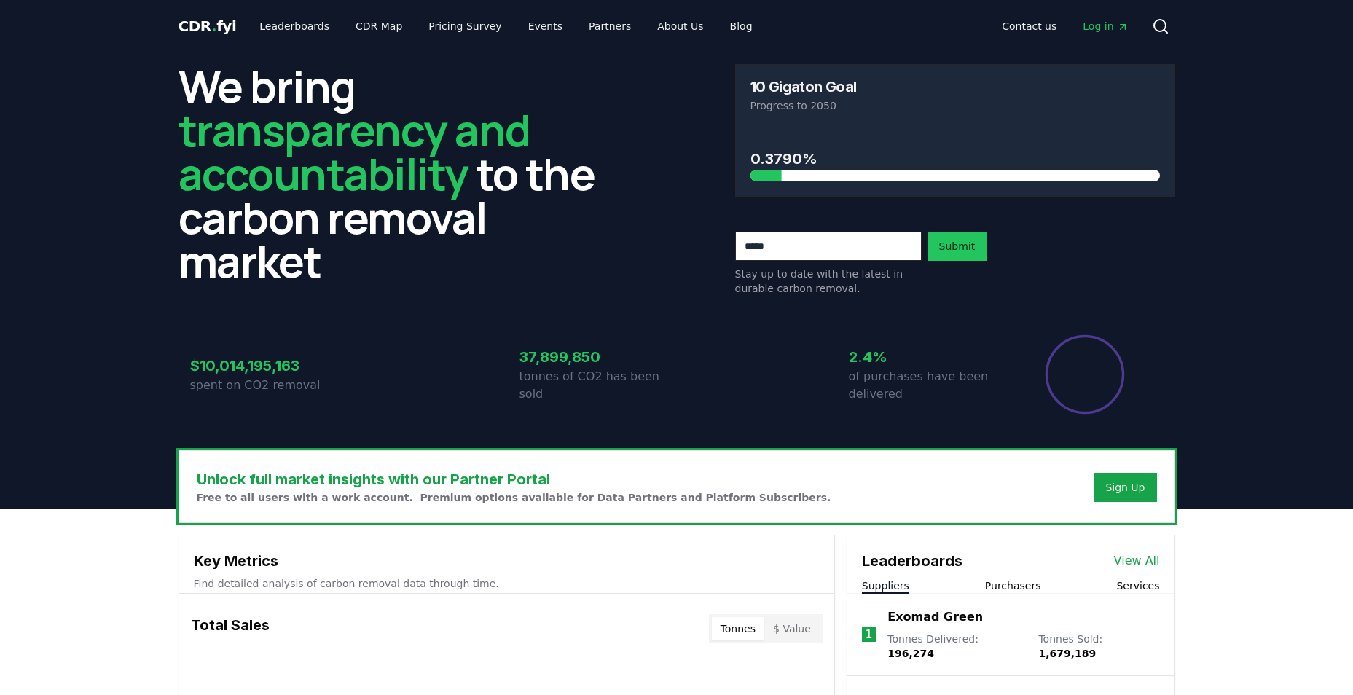 The image size is (1353, 695). What do you see at coordinates (545, 26) in the screenshot?
I see `a: Events` at bounding box center [545, 26].